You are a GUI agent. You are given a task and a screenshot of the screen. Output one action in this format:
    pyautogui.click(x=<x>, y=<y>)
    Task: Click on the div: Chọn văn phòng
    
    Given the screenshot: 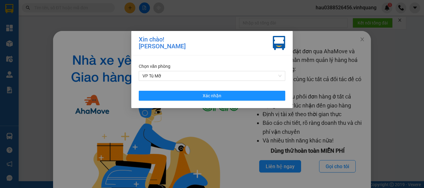 What is the action you would take?
    pyautogui.click(x=212, y=66)
    